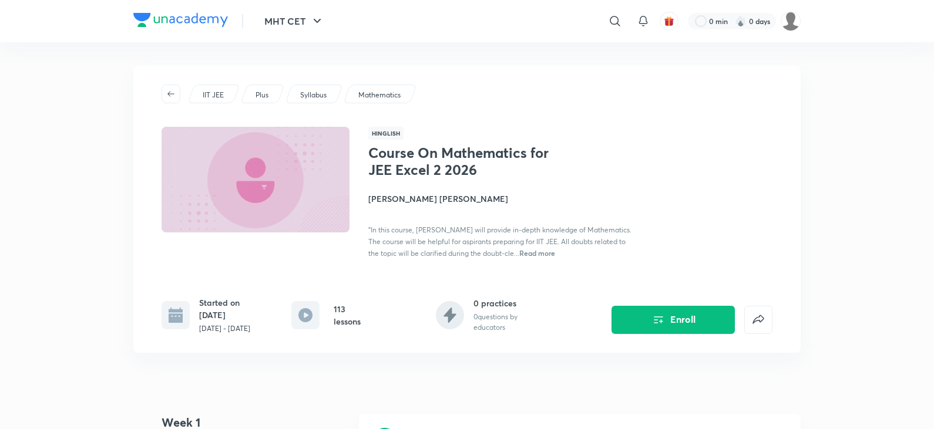 The width and height of the screenshot is (934, 429). Describe the element at coordinates (758, 320) in the screenshot. I see `button: false` at that location.